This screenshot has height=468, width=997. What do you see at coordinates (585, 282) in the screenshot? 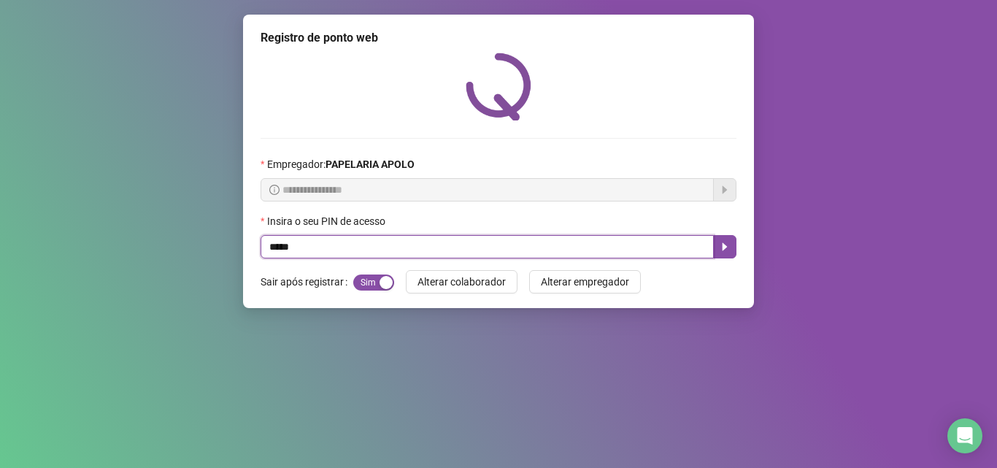
I see `button: Alterar empregador` at bounding box center [585, 282].